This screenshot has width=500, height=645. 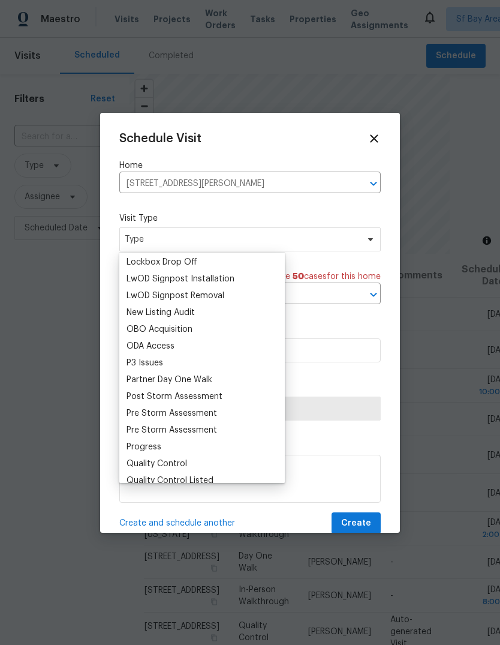 I want to click on div: Quality Control Listed, so click(x=170, y=481).